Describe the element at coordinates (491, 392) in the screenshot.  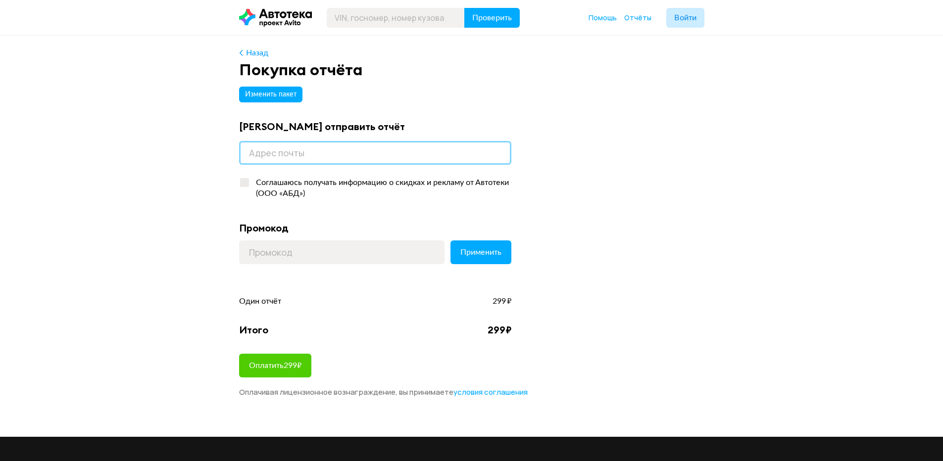
I see `span: условия соглашения` at that location.